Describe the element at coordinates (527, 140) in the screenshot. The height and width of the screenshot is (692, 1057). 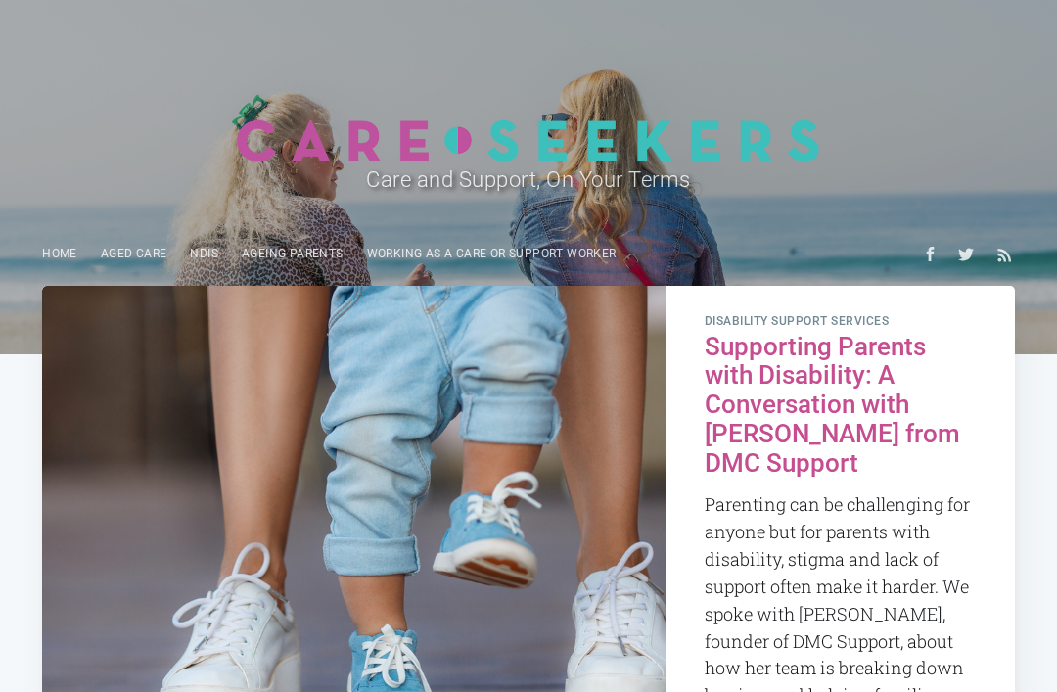
I see `img: Careseekers` at that location.